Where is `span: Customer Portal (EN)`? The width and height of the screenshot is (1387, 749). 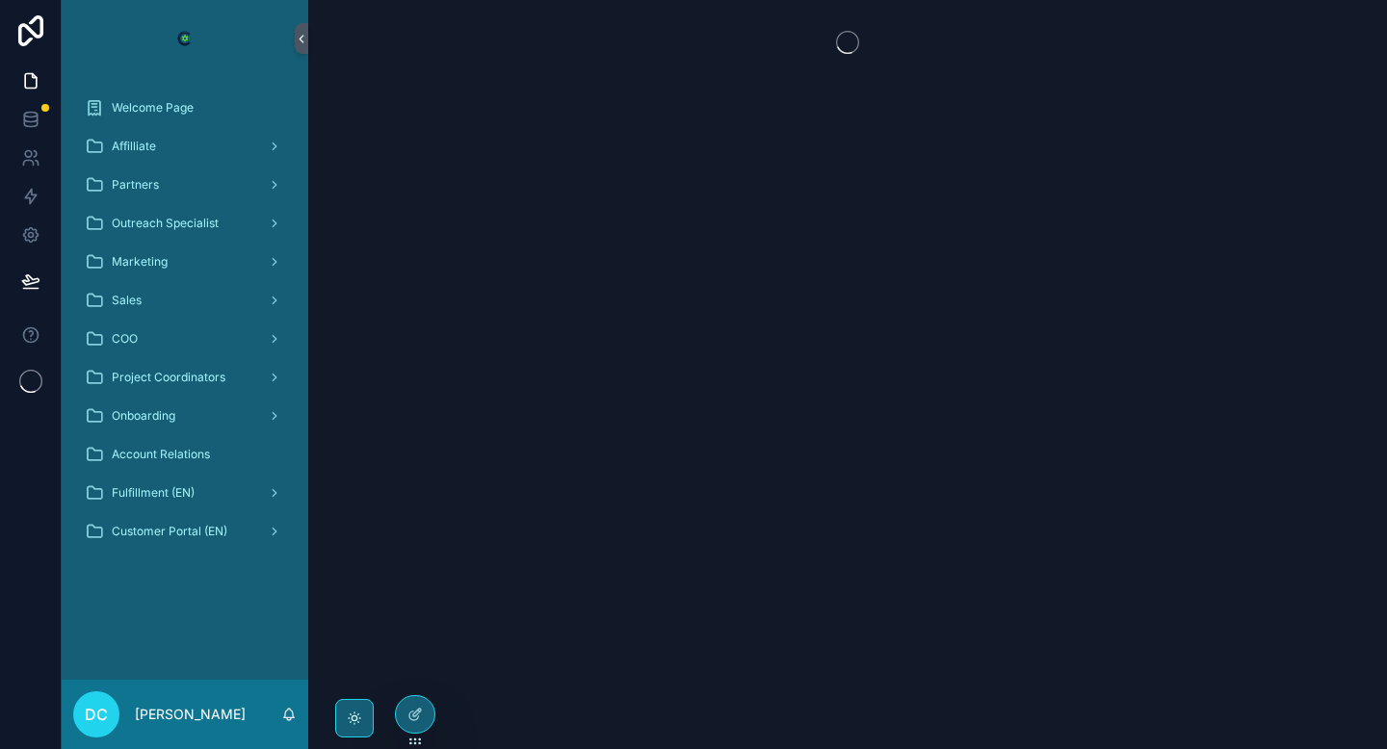 span: Customer Portal (EN) is located at coordinates (169, 532).